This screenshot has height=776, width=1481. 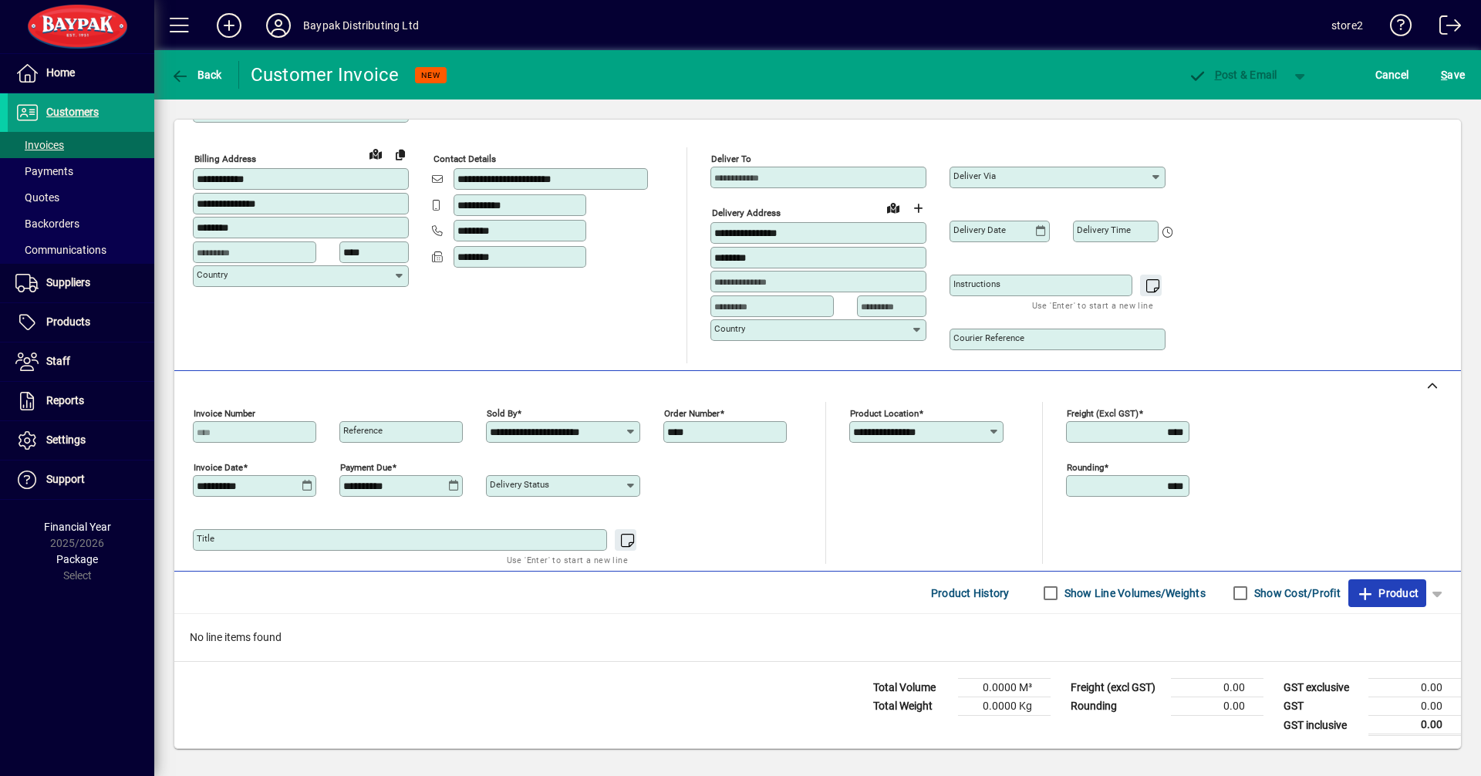 What do you see at coordinates (884, 413) in the screenshot?
I see `mat-label: Product location` at bounding box center [884, 413].